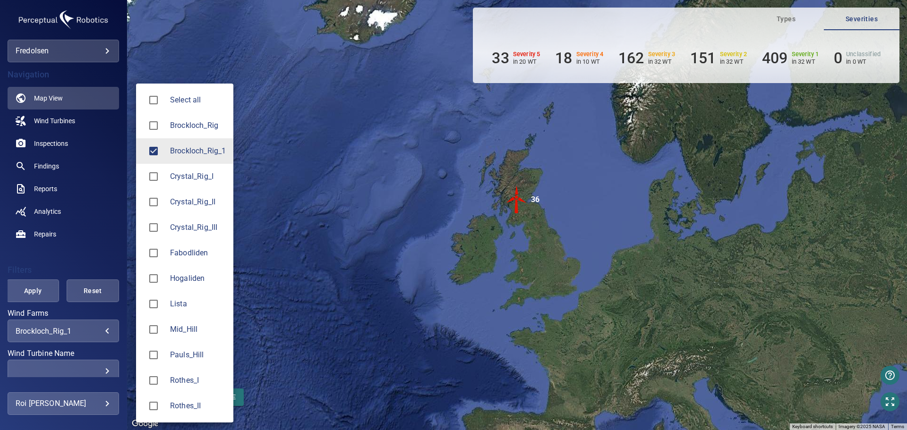 Image resolution: width=907 pixels, height=430 pixels. Describe the element at coordinates (198, 304) in the screenshot. I see `div: Wind Farms Lista` at that location.